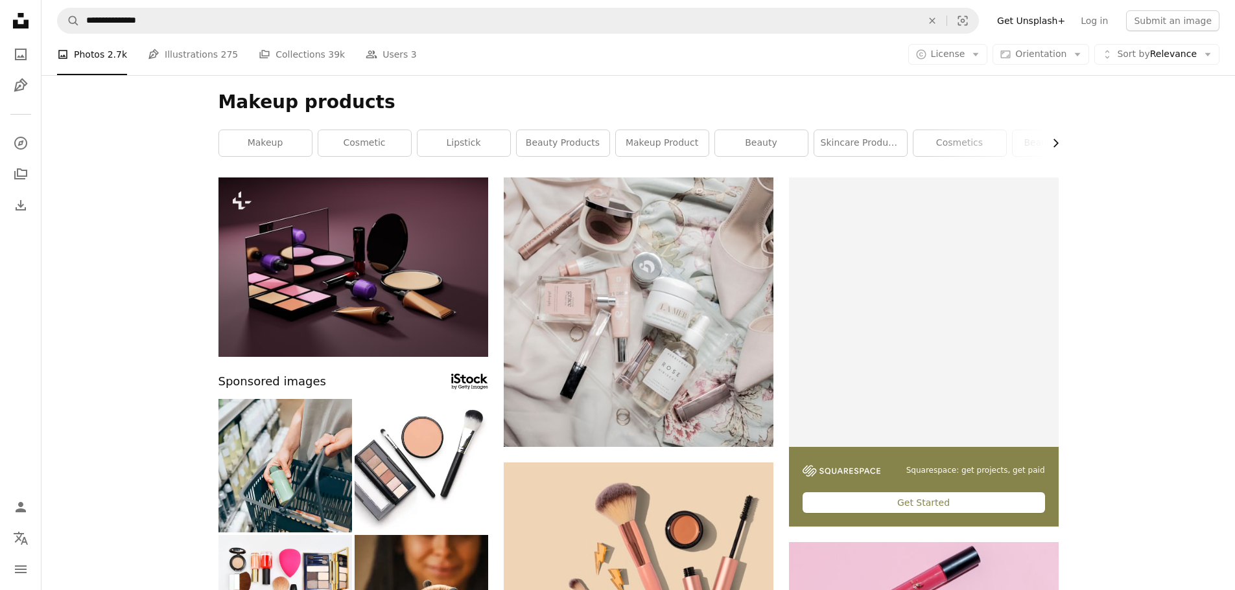  Describe the element at coordinates (285, 466) in the screenshot. I see `img: An Unrecognizable Caucasian Woman Buying Some Cosmetic Products` at that location.